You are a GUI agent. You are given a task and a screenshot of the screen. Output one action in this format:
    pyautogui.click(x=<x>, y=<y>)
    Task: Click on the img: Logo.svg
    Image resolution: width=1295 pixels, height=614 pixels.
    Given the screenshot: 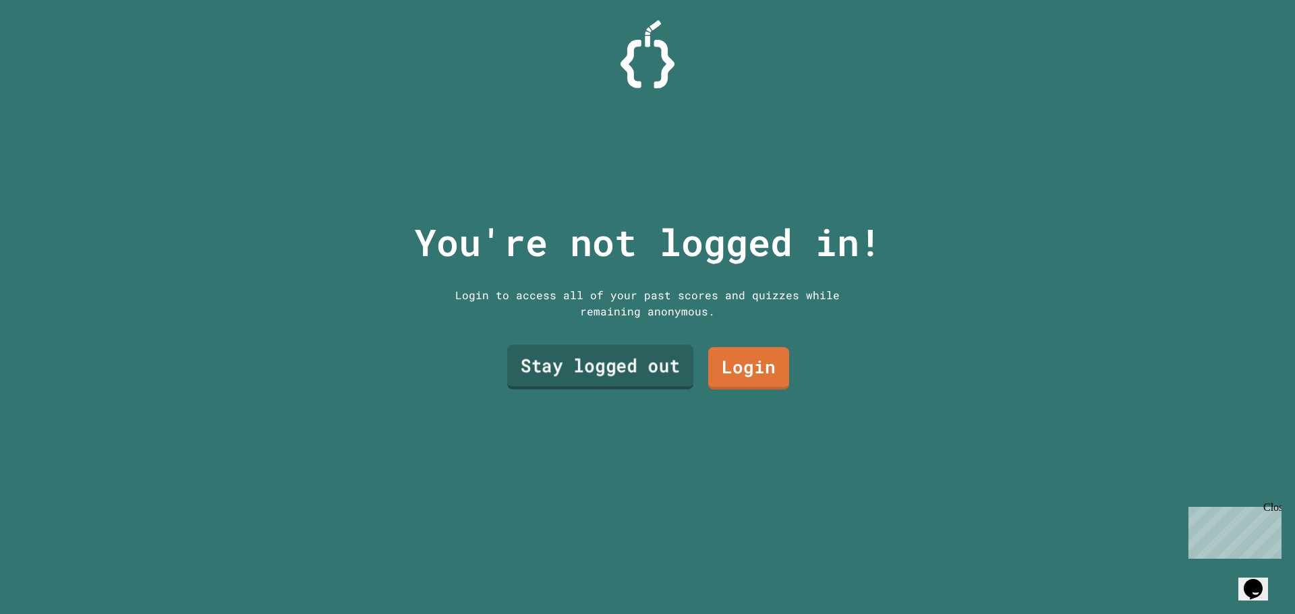 What is the action you would take?
    pyautogui.click(x=647, y=54)
    